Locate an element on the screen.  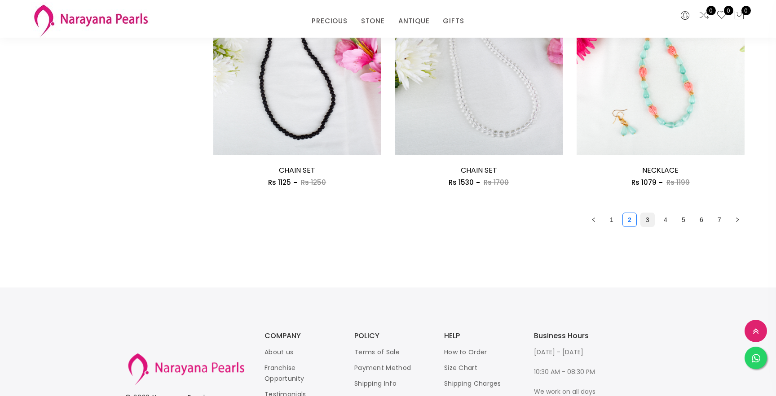
h3: POLICY is located at coordinates (390, 336).